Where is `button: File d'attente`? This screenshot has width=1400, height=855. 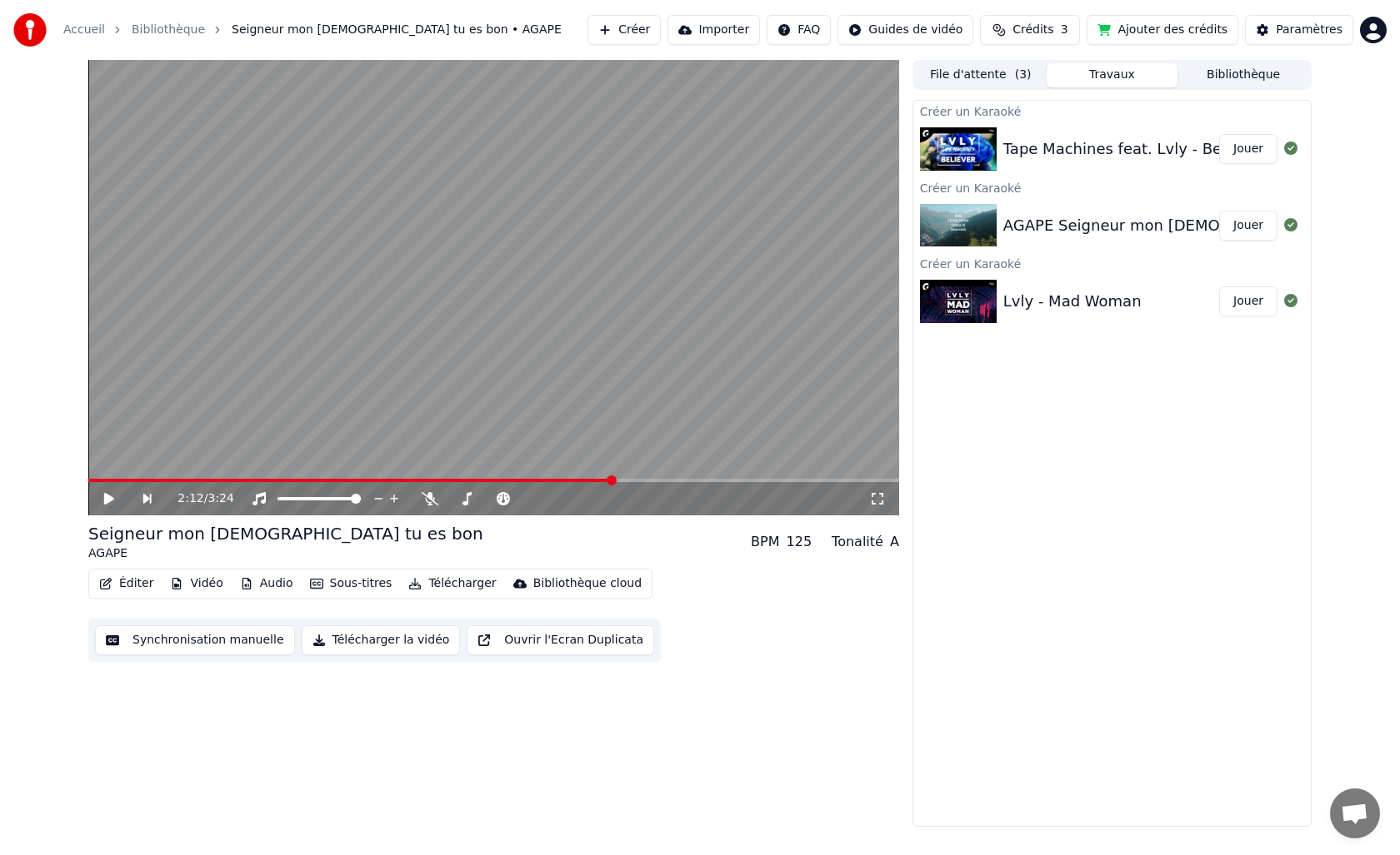
button: File d'attente is located at coordinates (980, 75).